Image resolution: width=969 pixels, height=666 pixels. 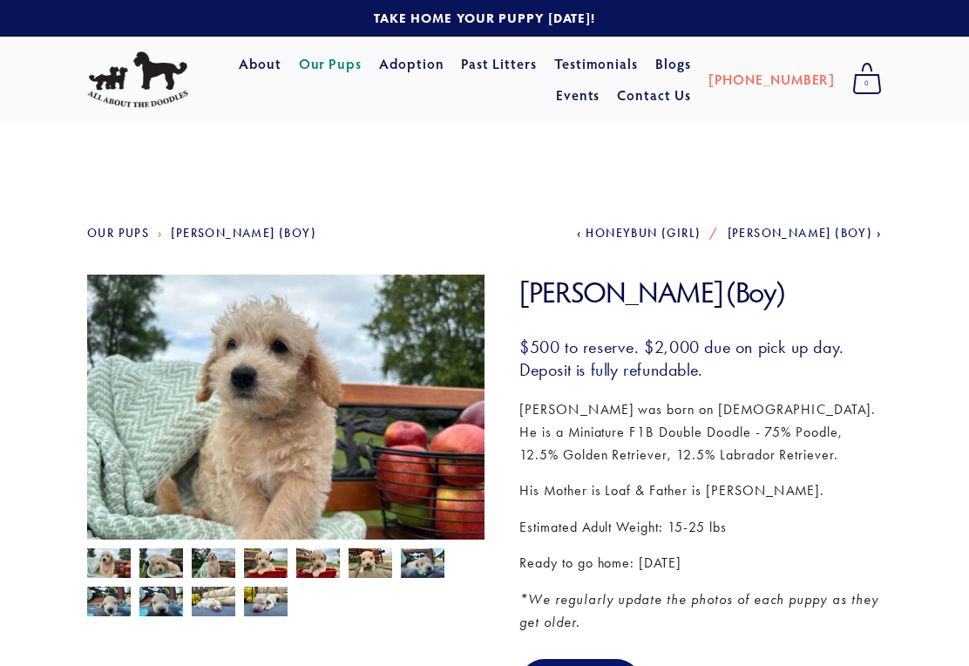 What do you see at coordinates (673, 65) in the screenshot?
I see `a: Blogs` at bounding box center [673, 65].